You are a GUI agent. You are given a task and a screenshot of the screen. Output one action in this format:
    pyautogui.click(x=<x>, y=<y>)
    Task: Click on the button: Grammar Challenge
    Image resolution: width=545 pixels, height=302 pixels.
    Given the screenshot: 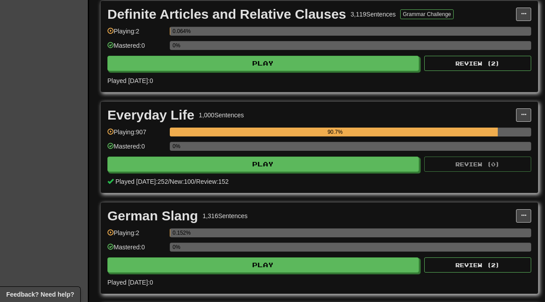 What is the action you would take?
    pyautogui.click(x=427, y=14)
    